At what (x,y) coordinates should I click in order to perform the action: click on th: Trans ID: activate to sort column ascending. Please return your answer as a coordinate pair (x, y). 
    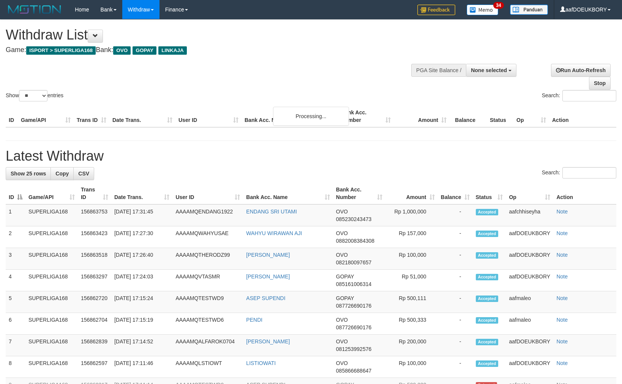
    Looking at the image, I should click on (95, 193).